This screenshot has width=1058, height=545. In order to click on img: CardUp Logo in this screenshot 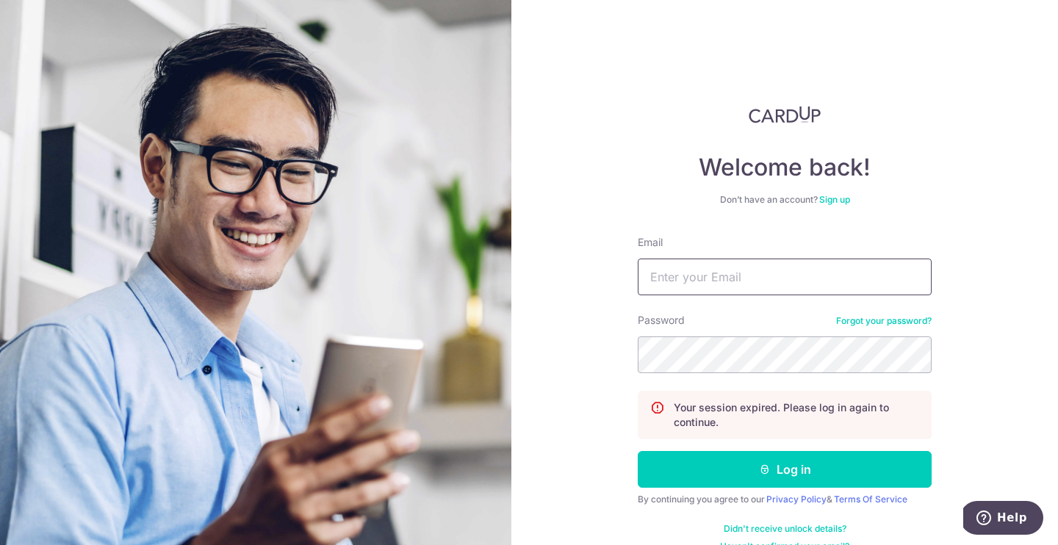, I will do `click(785, 115)`.